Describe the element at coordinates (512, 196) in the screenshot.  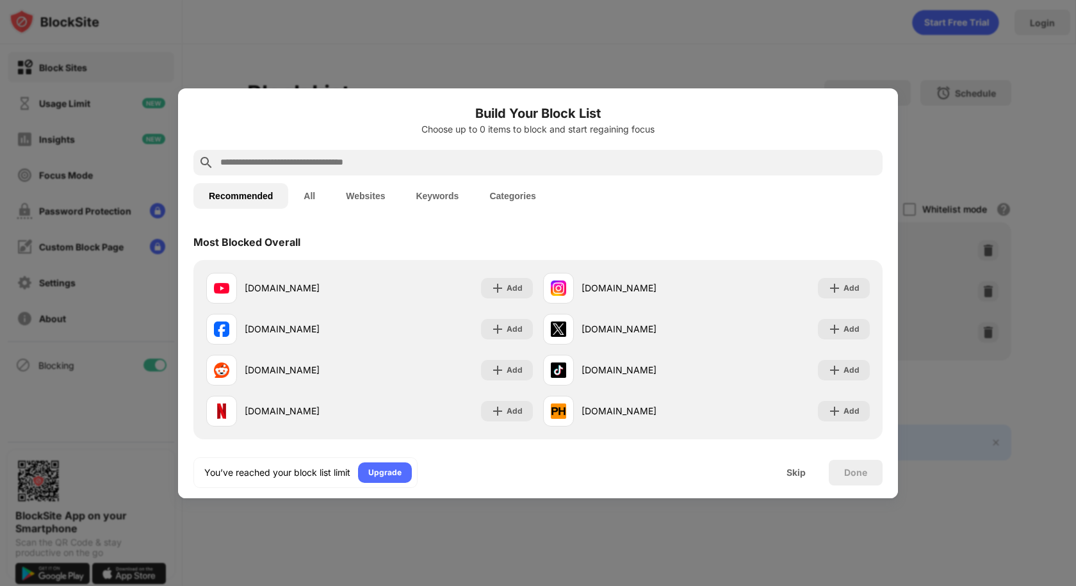
I see `button: Categories` at that location.